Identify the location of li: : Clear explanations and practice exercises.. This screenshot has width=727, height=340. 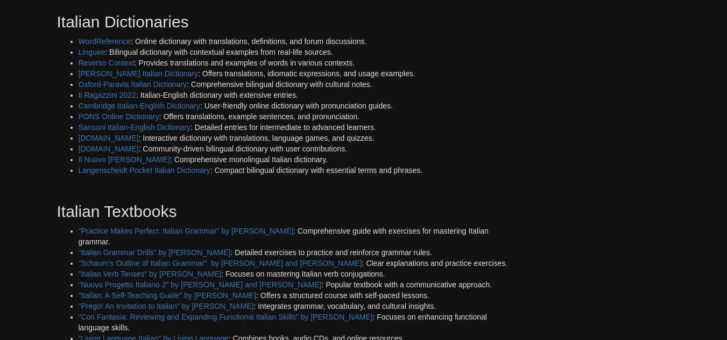
(296, 264).